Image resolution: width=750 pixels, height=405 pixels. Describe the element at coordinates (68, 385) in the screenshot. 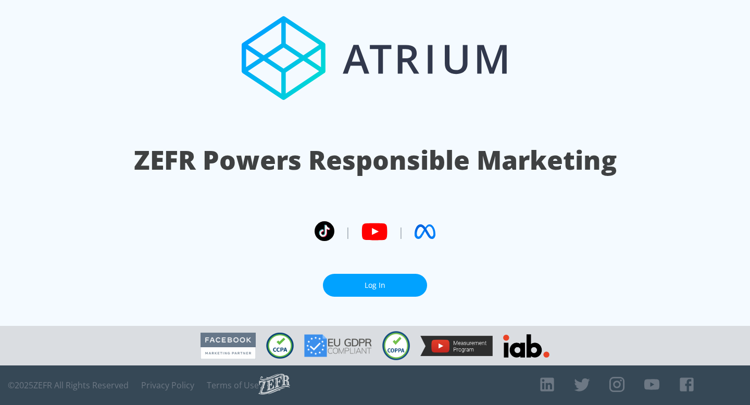

I see `span: © 2025 ZEFR All Rights Reserved` at that location.